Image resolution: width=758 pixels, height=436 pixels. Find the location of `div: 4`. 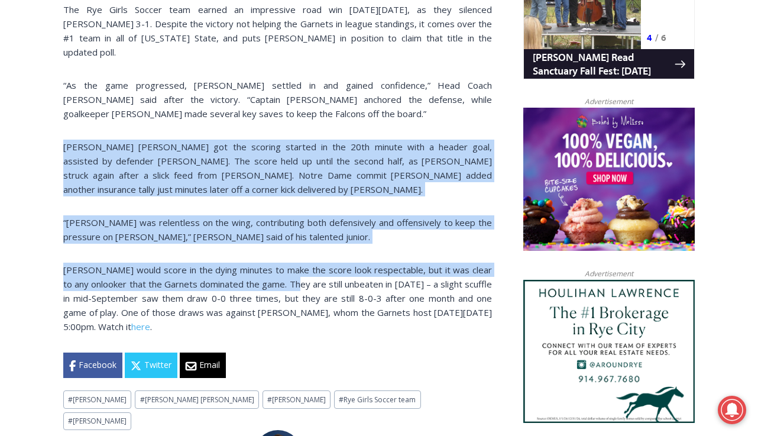

div: 4 is located at coordinates (126, 106).